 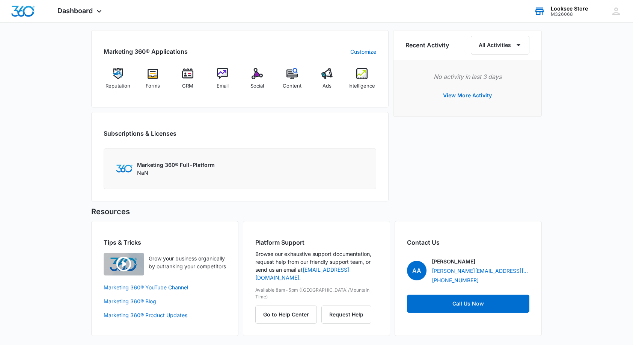 What do you see at coordinates (176, 169) in the screenshot?
I see `div: NaN` at bounding box center [176, 169].